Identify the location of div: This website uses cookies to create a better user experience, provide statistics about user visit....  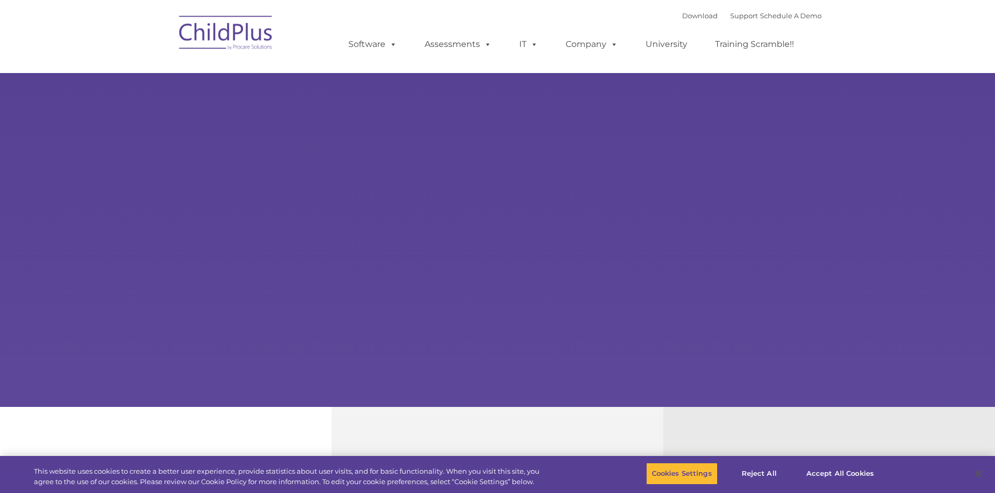
(290, 477).